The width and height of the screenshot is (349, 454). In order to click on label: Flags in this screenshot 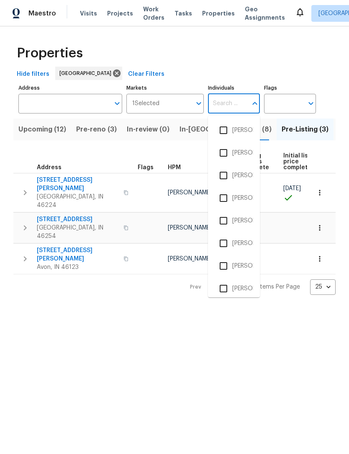, I will do `click(290, 88)`.